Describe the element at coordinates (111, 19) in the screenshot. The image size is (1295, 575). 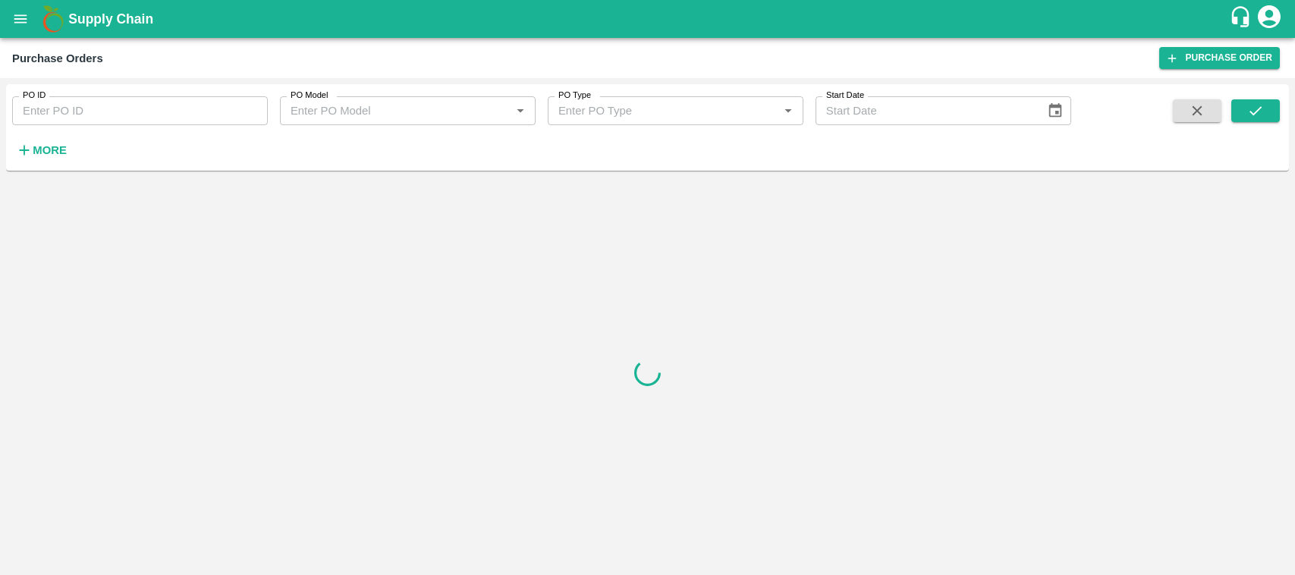
I see `b: Supply Chain` at that location.